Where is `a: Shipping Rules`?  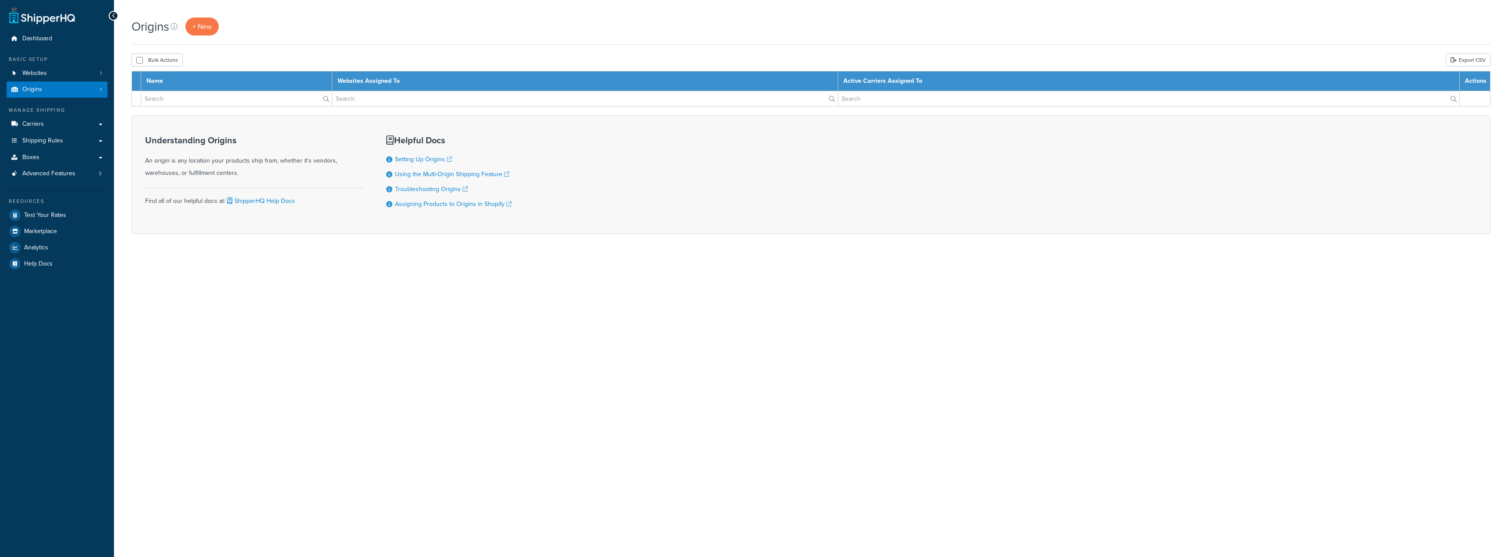
a: Shipping Rules is located at coordinates (57, 141).